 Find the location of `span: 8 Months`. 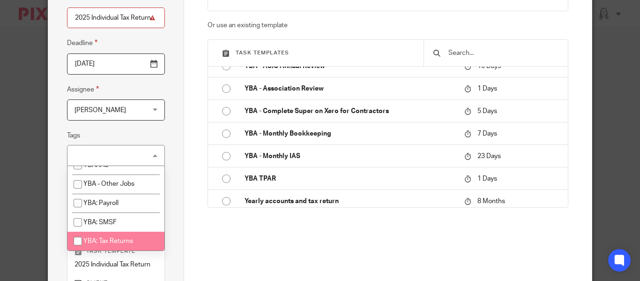

span: 8 Months is located at coordinates (491, 201).